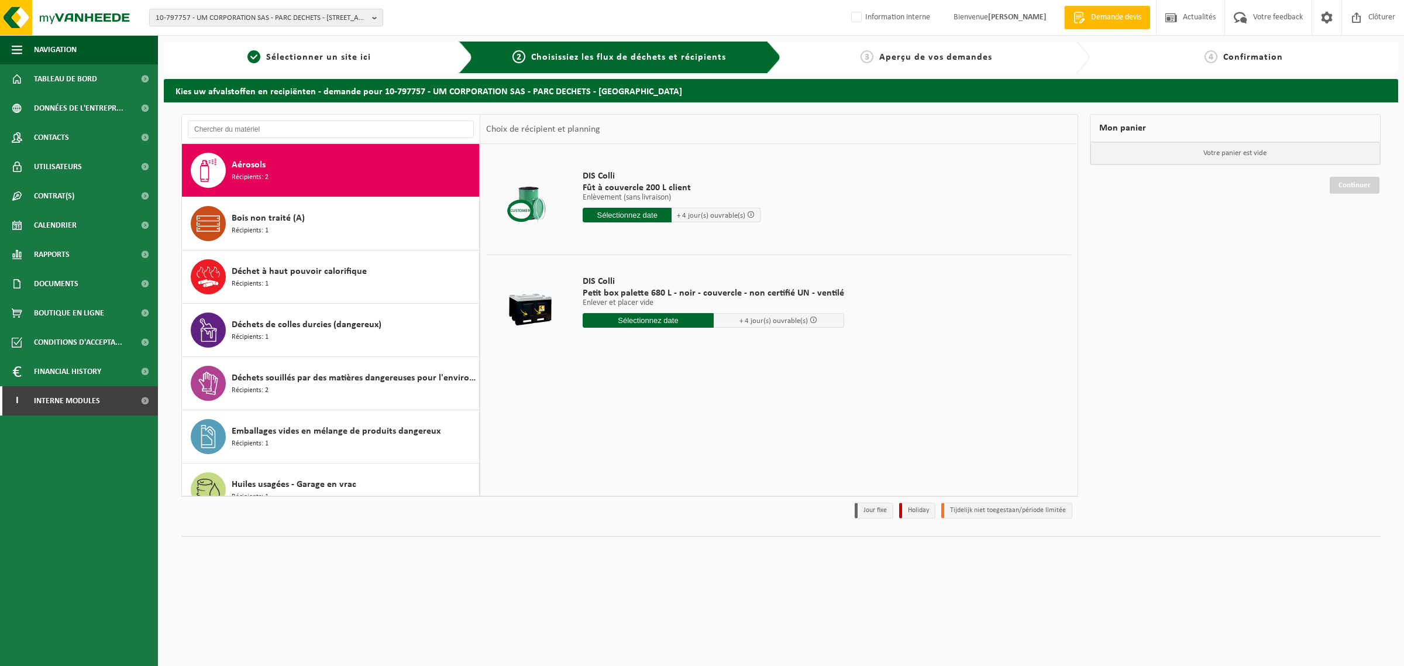 The width and height of the screenshot is (1404, 666). Describe the element at coordinates (1235, 128) in the screenshot. I see `div: Mon panier` at that location.